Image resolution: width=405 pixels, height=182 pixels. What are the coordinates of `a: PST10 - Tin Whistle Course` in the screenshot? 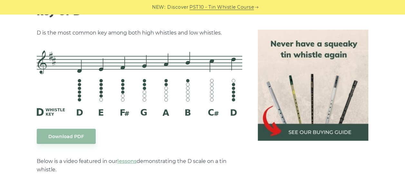 It's located at (222, 7).